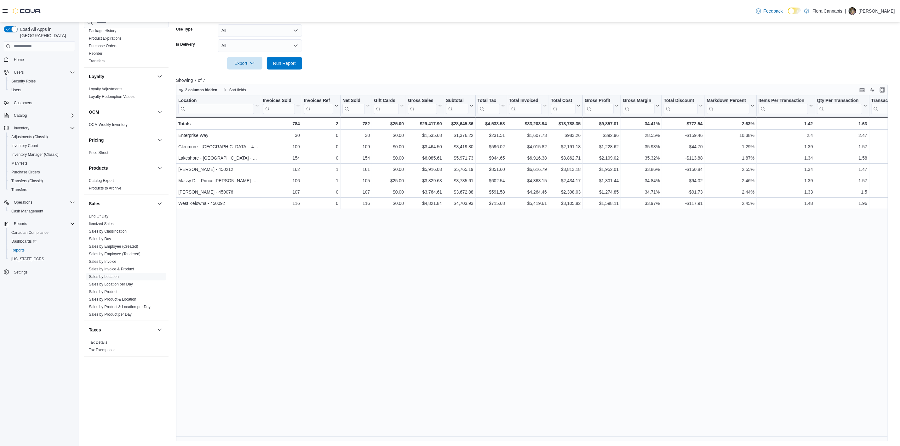  I want to click on div: $1,228.62, so click(602, 147).